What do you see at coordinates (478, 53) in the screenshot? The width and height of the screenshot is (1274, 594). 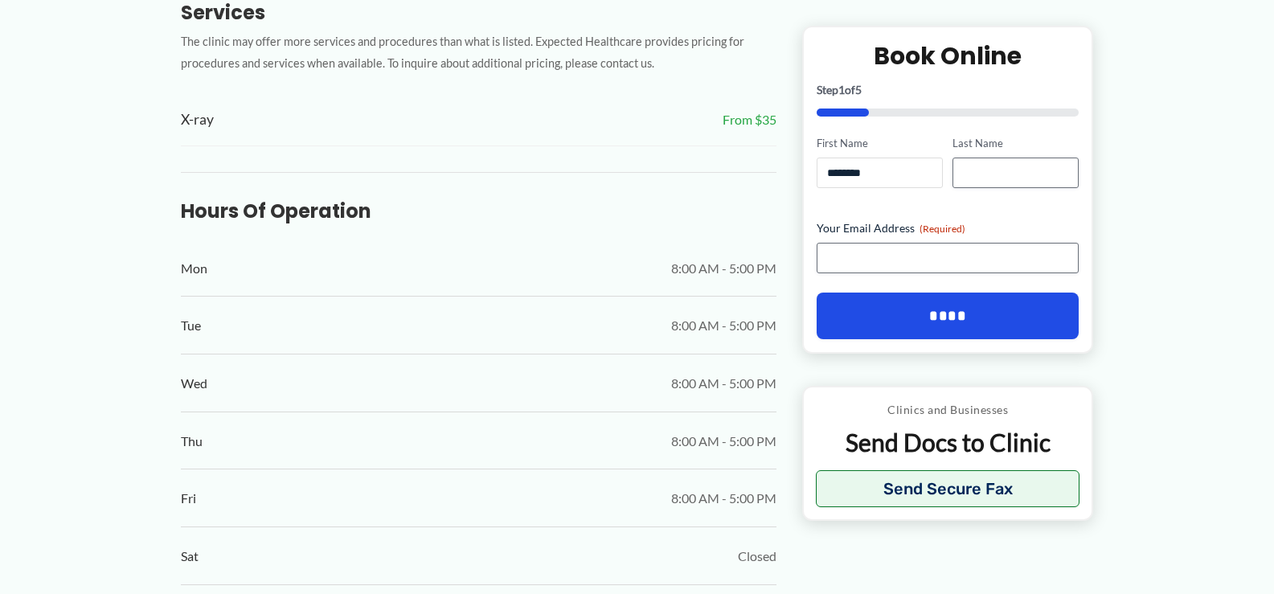 I see `p: The clinic may offer more services and procedures than what is listed. Expected Healthcare provid...` at bounding box center [478, 53].